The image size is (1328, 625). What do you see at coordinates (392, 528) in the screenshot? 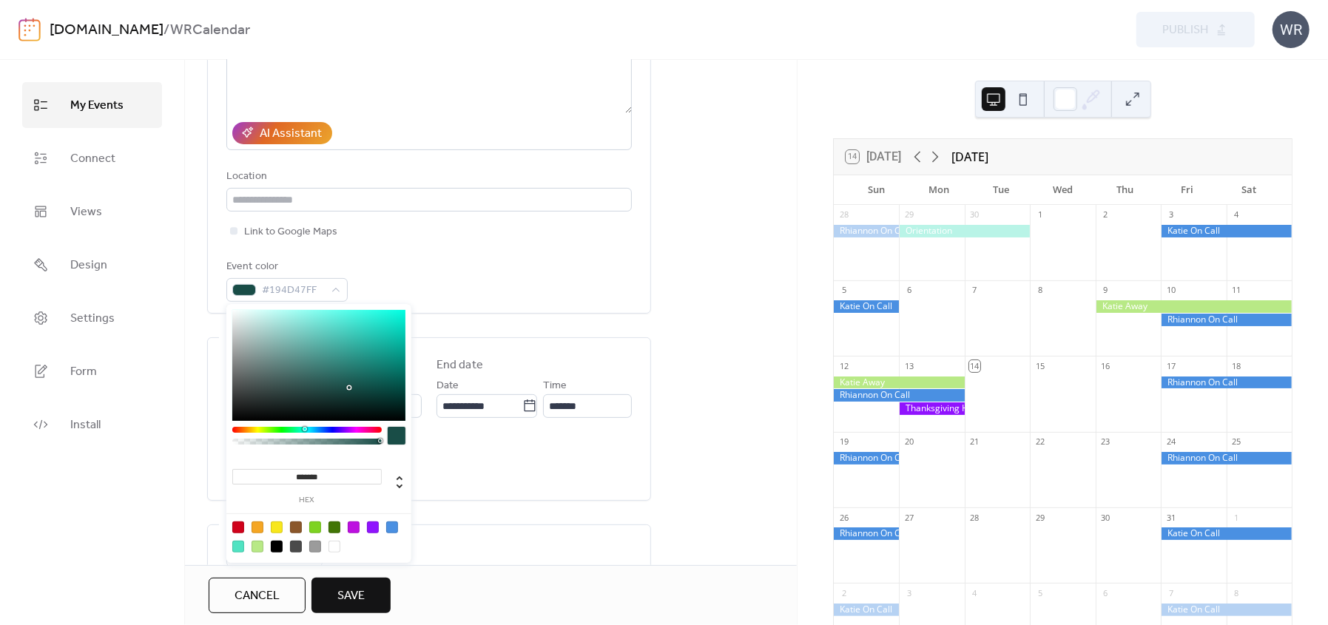
I see `div: #4A90E2` at bounding box center [392, 528].